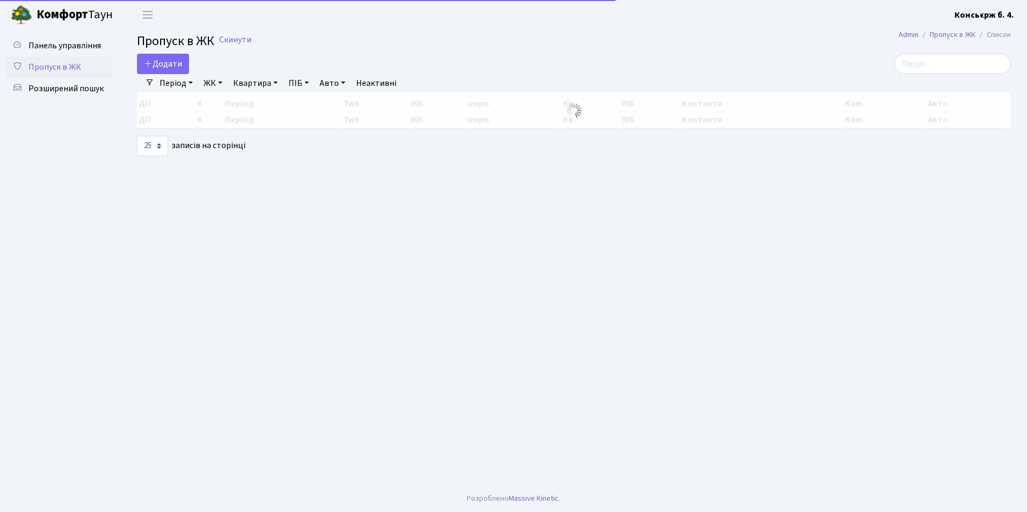 The width and height of the screenshot is (1027, 512). What do you see at coordinates (153, 146) in the screenshot?
I see `select: записів на сторінці` at bounding box center [153, 146].